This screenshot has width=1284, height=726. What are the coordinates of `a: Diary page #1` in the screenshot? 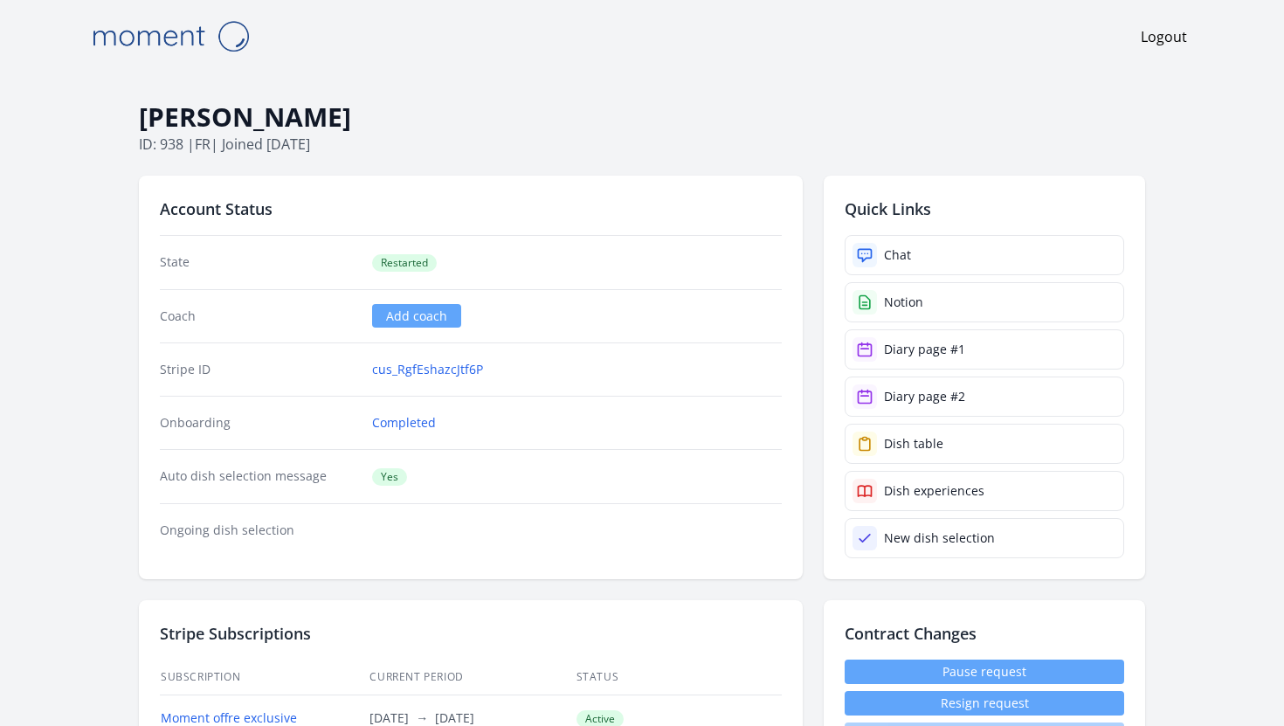 It's located at (984, 349).